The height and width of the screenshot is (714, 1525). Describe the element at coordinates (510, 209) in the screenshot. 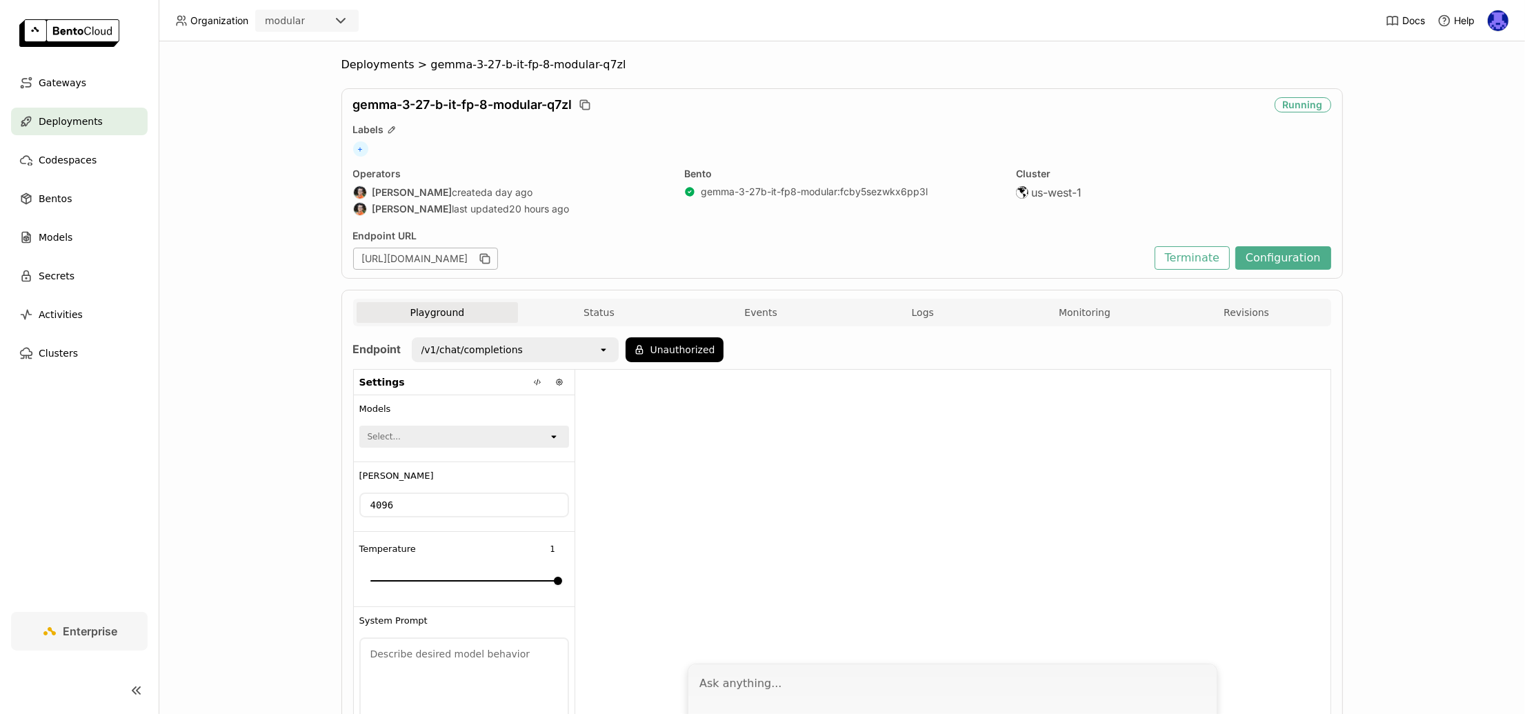

I see `div: last updated` at that location.